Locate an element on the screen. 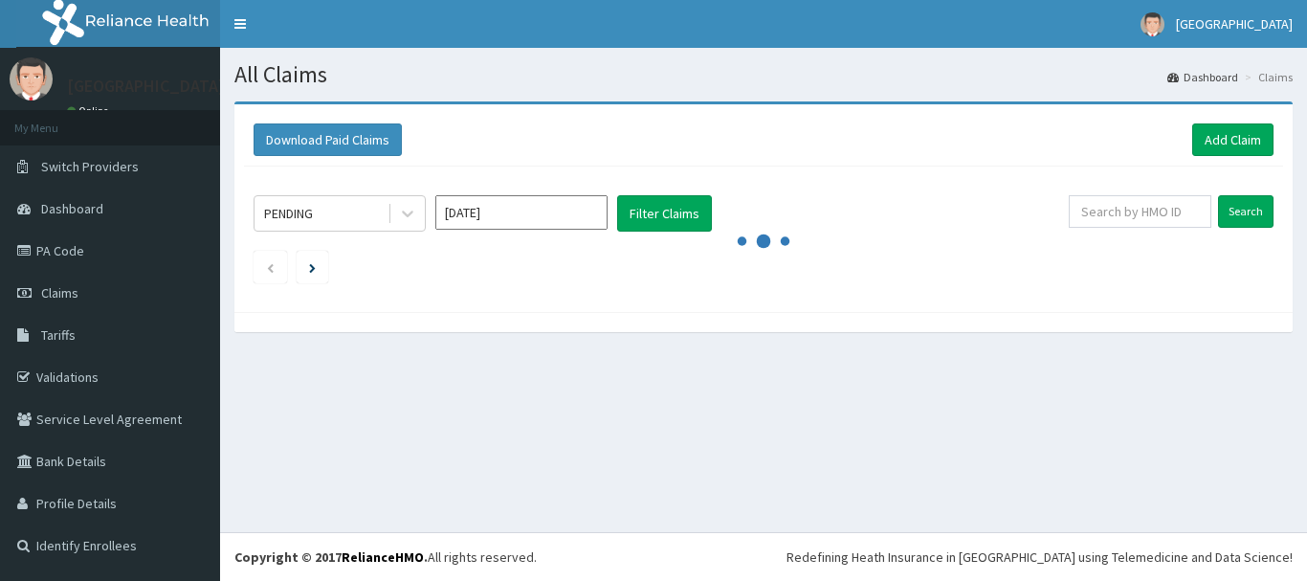  span: Dashboard is located at coordinates (72, 209).